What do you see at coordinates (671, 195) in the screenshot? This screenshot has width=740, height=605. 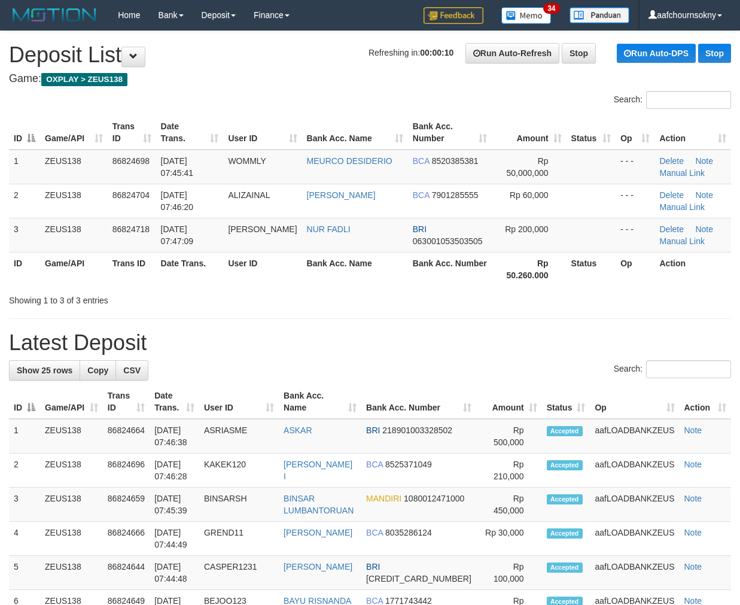 I see `a: Delete` at bounding box center [671, 195].